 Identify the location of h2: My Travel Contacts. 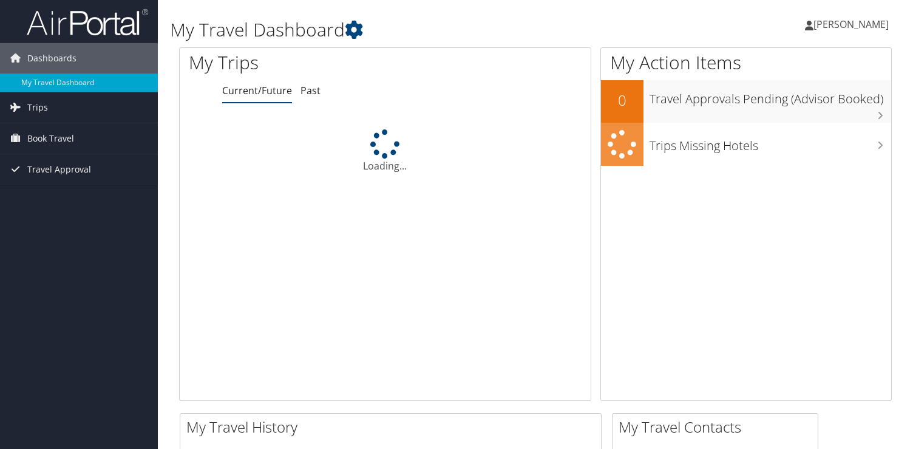
(718, 427).